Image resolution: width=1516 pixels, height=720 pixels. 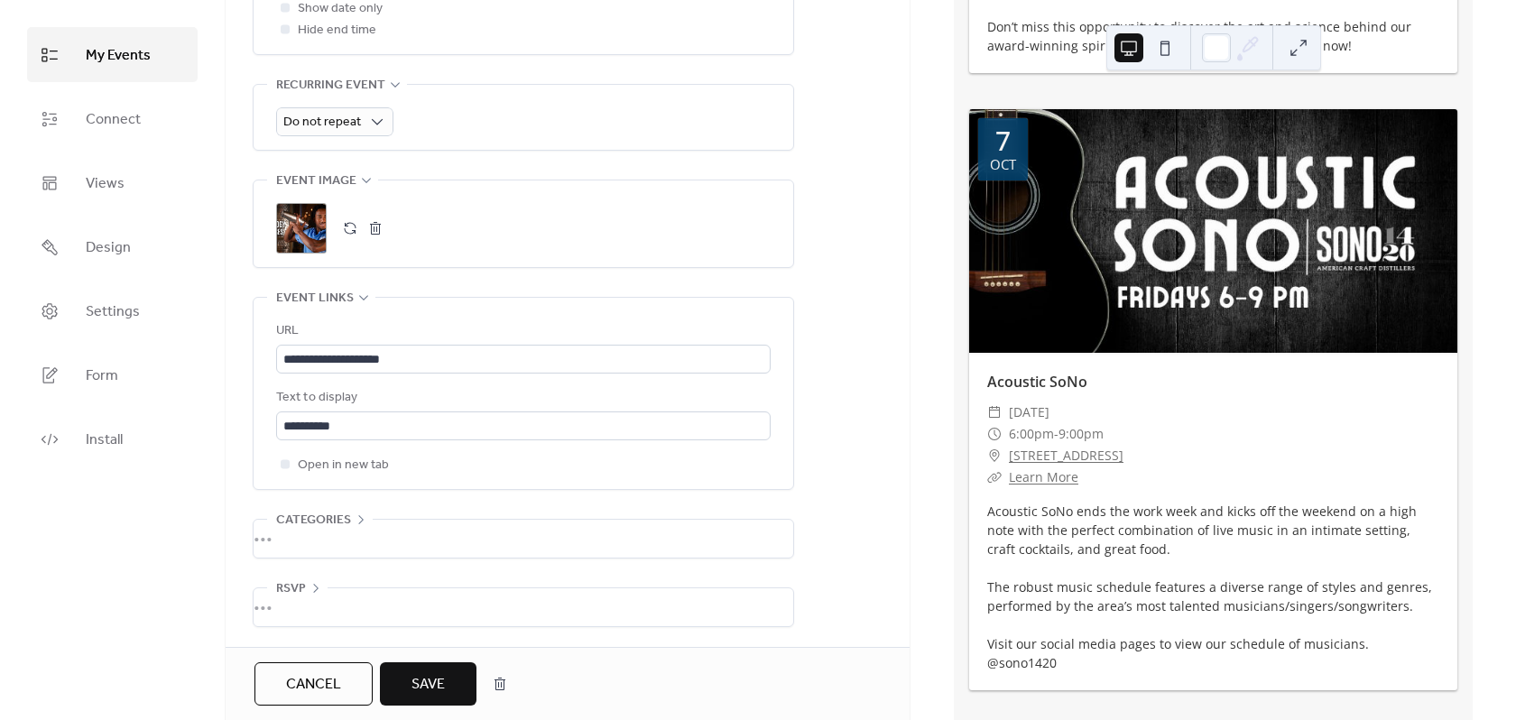 What do you see at coordinates (104, 439) in the screenshot?
I see `span: Install` at bounding box center [104, 439].